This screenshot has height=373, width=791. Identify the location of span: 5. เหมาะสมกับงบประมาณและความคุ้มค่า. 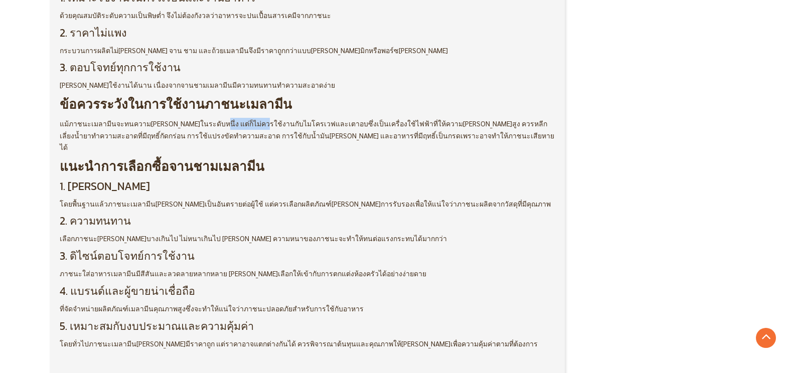
(156, 326).